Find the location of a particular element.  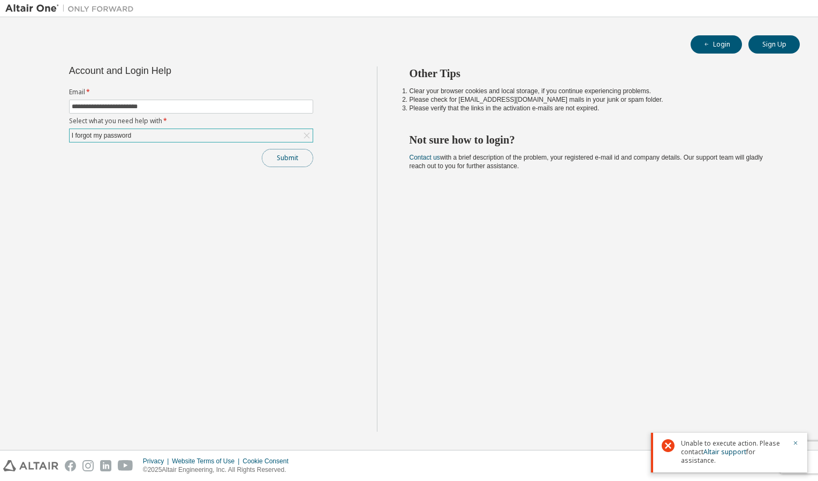

img: youtube.svg is located at coordinates (125, 465).